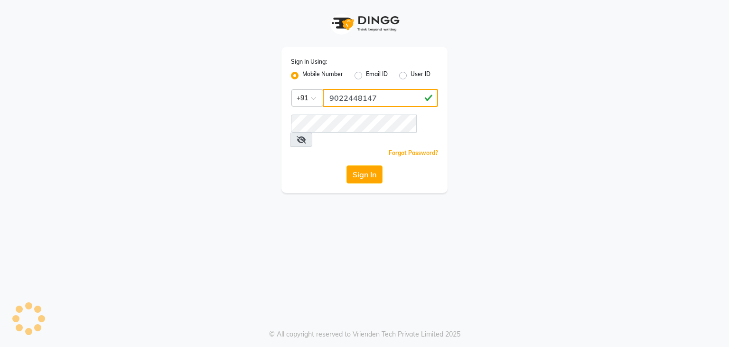  What do you see at coordinates (413, 152) in the screenshot?
I see `a: Forgot Password?` at bounding box center [413, 152].